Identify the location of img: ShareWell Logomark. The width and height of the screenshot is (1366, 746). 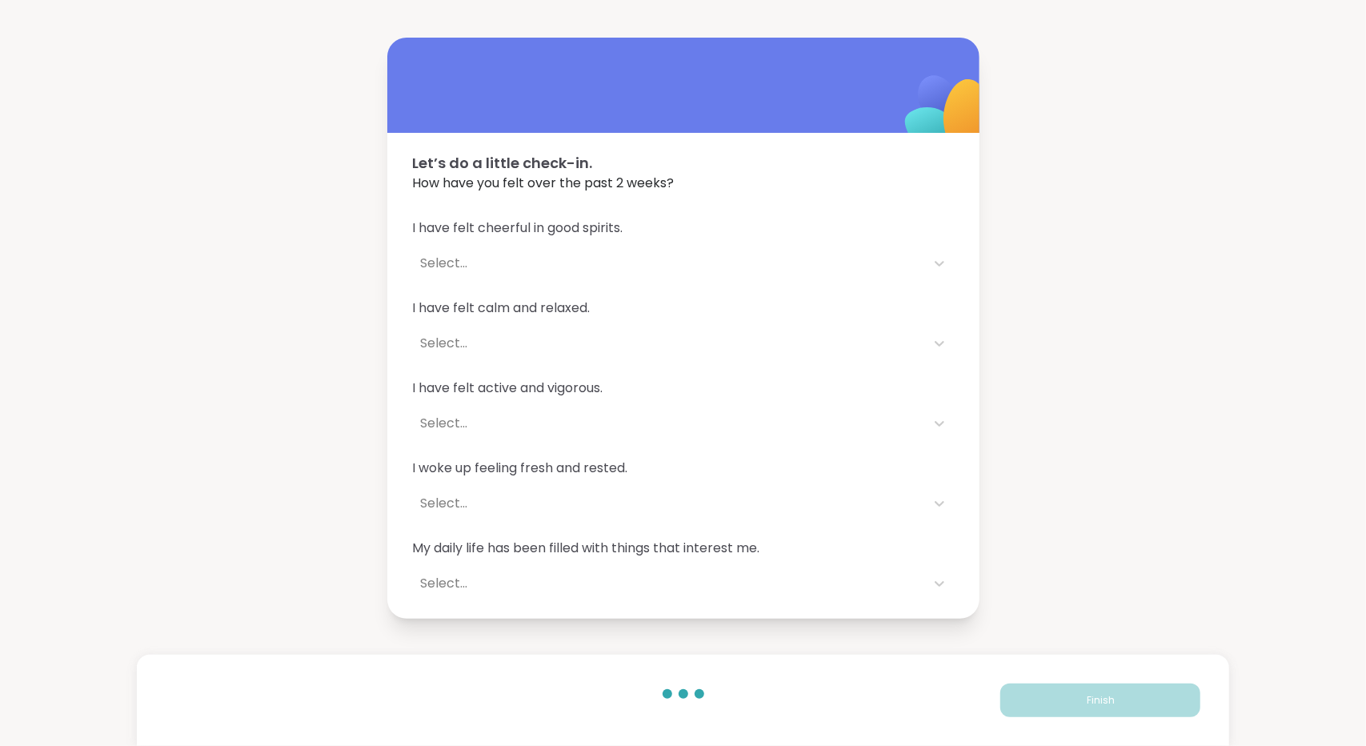
(947, 113).